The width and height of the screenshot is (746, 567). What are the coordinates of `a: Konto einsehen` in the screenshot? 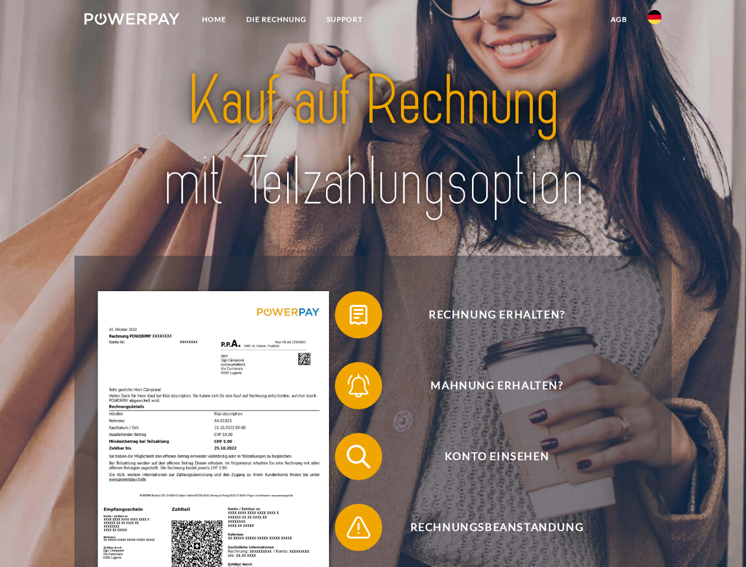 It's located at (489, 457).